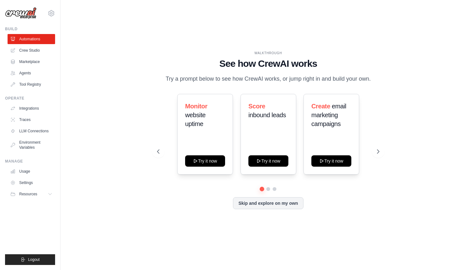 The height and width of the screenshot is (270, 476). I want to click on a: Tool Registry, so click(31, 84).